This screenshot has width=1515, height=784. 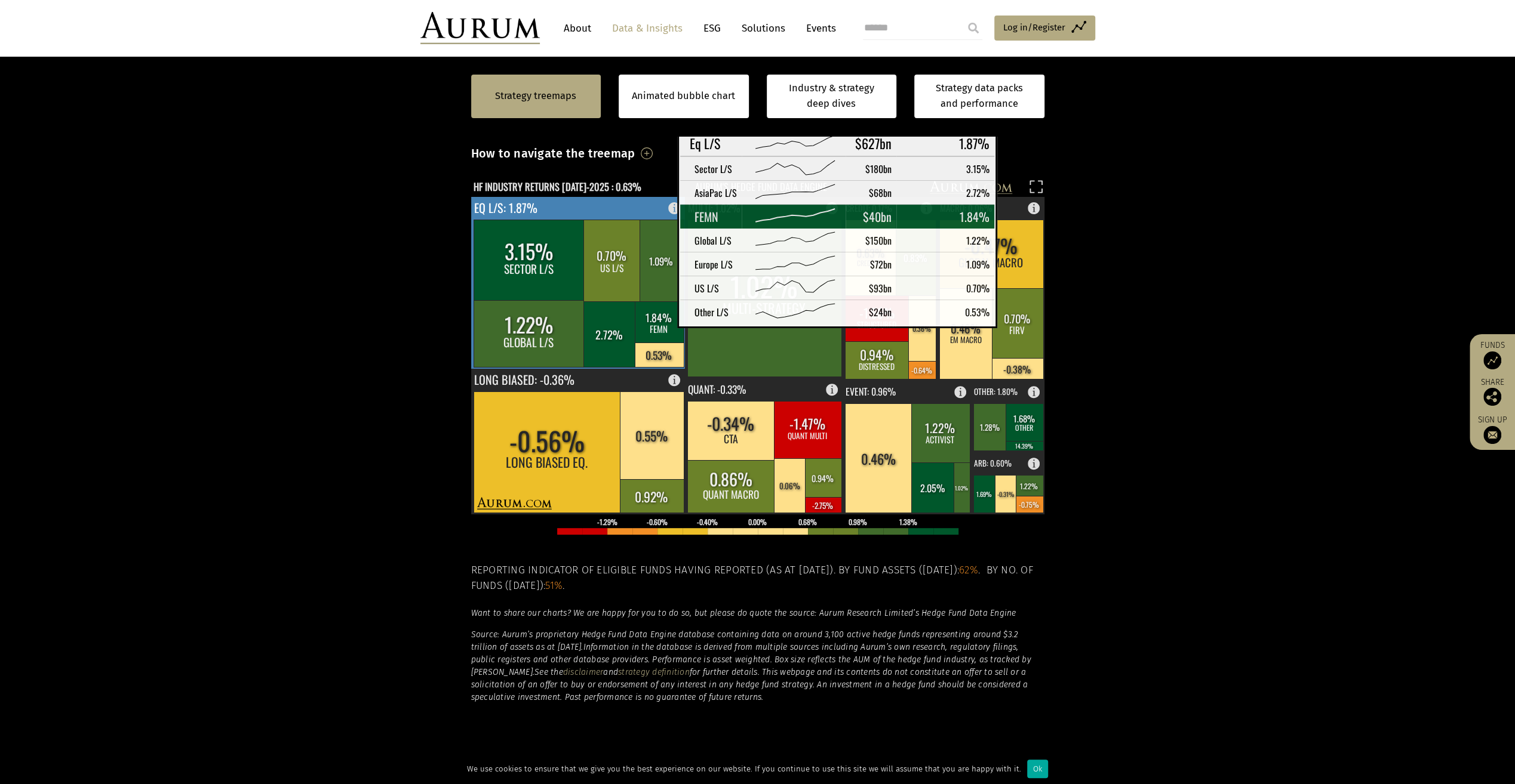 What do you see at coordinates (763, 28) in the screenshot?
I see `a: Solutions` at bounding box center [763, 28].